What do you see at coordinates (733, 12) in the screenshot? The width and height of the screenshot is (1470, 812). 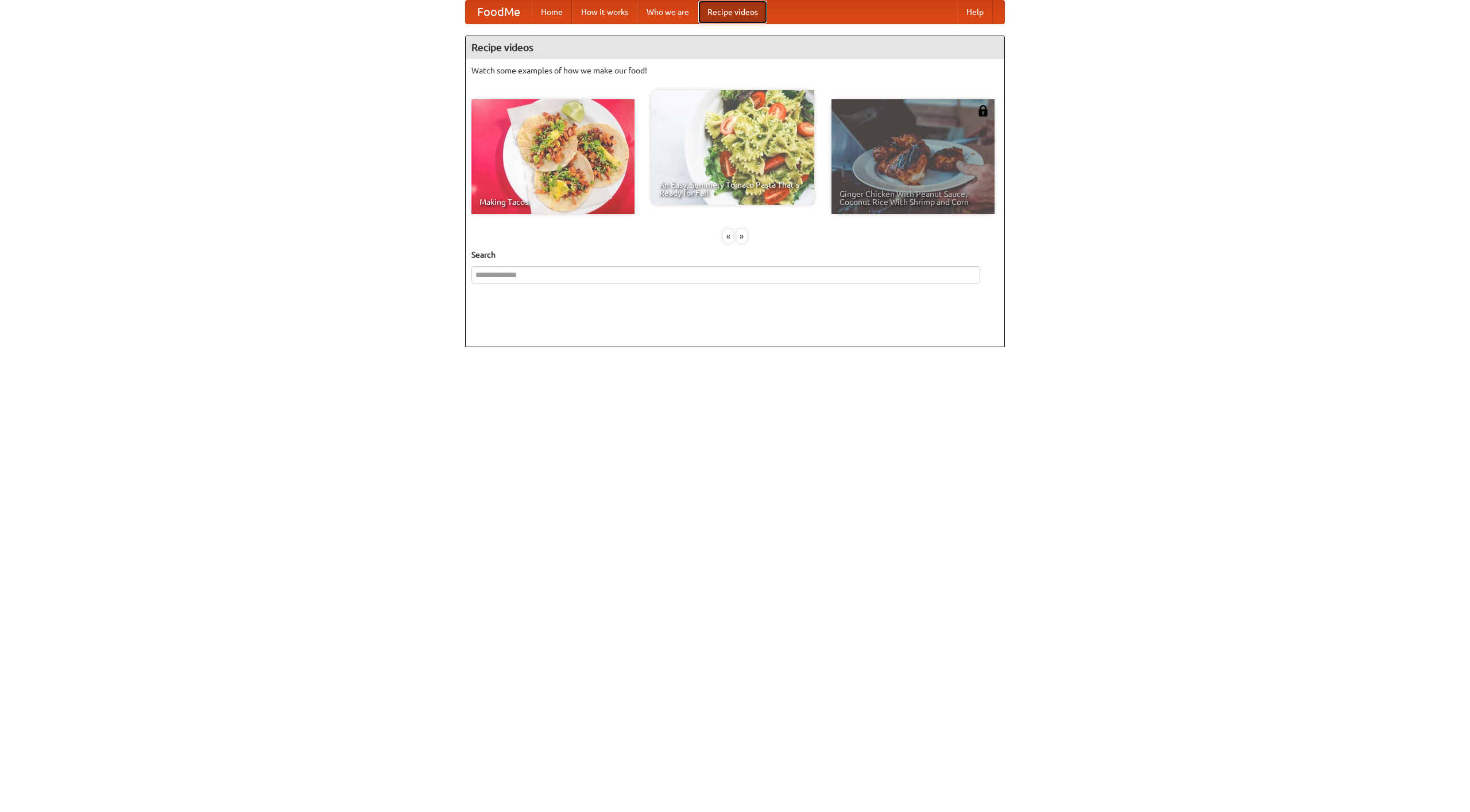 I see `a: Recipe videos` at bounding box center [733, 12].